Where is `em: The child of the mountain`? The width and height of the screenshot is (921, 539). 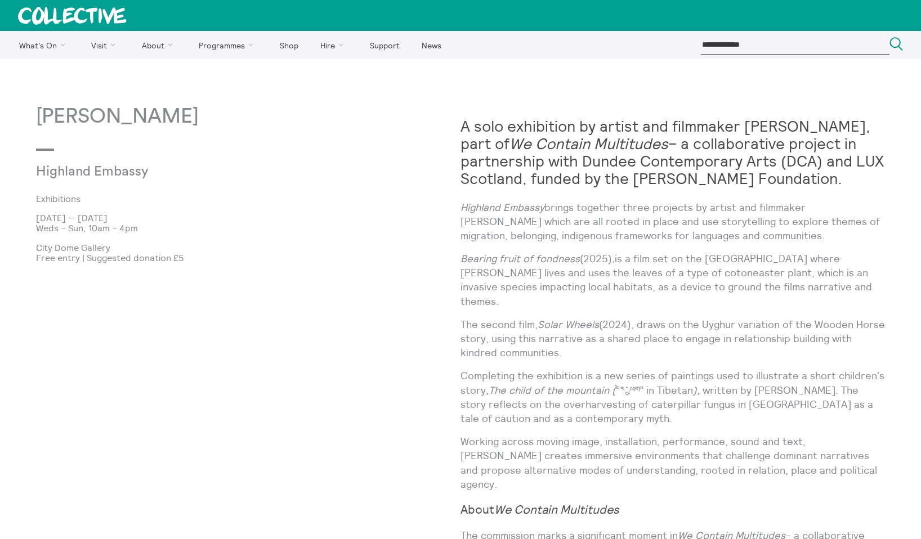
em: The child of the mountain is located at coordinates (549, 390).